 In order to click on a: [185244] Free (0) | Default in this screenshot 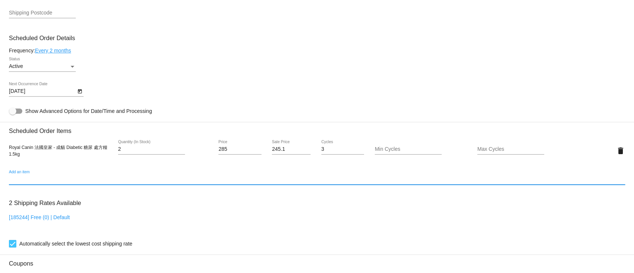, I will do `click(39, 217)`.